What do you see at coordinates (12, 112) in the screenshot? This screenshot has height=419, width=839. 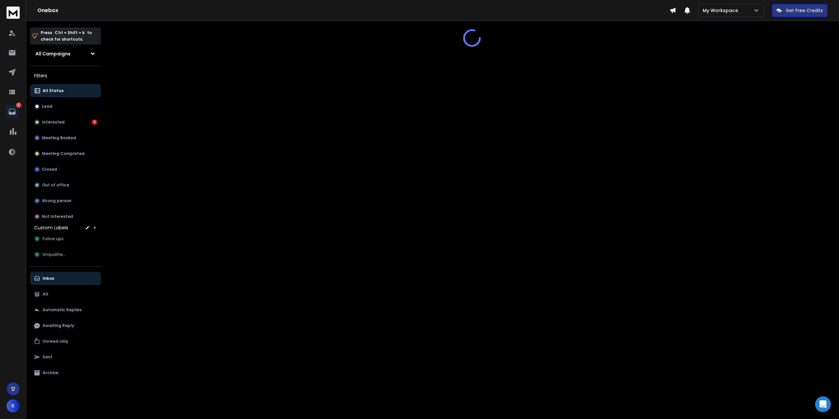 I see `a: 3` at bounding box center [12, 112].